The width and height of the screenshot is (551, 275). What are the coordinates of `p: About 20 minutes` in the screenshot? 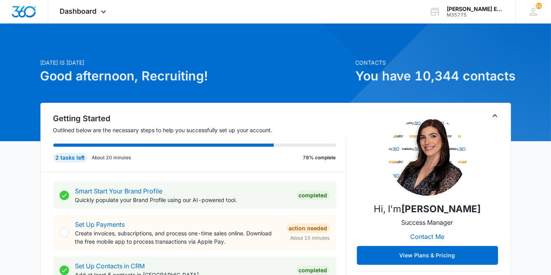 It's located at (112, 158).